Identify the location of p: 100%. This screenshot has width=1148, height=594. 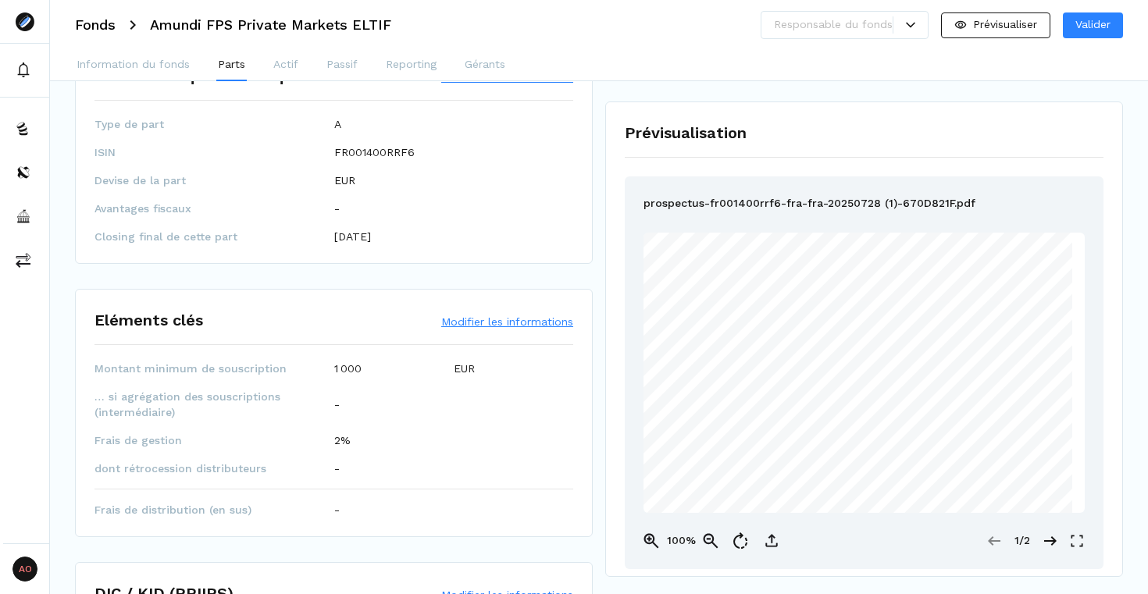
(681, 541).